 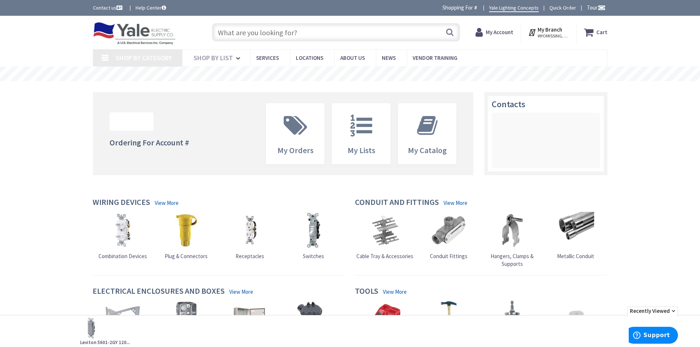 I want to click on a: Yale Lighting Concepts, so click(x=514, y=8).